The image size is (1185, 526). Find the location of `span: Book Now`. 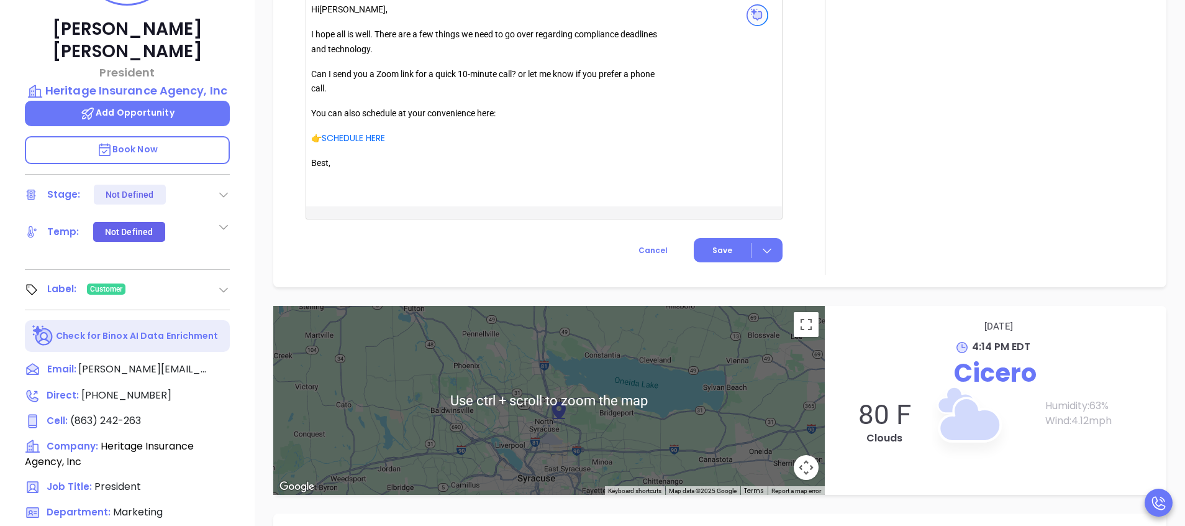

span: Book Now is located at coordinates (127, 149).